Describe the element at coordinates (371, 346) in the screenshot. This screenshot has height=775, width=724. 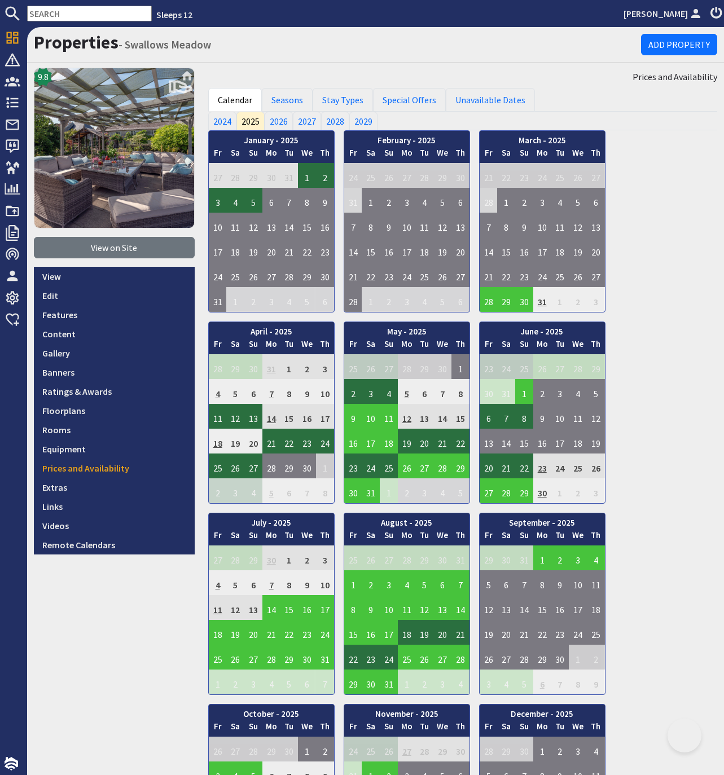
I see `th: Sa` at that location.